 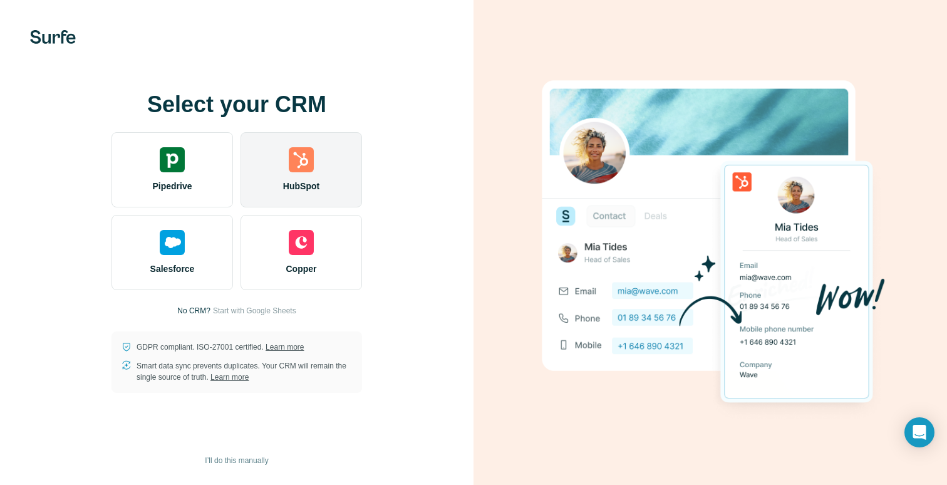 What do you see at coordinates (172, 160) in the screenshot?
I see `img: pipedrive's logo` at bounding box center [172, 160].